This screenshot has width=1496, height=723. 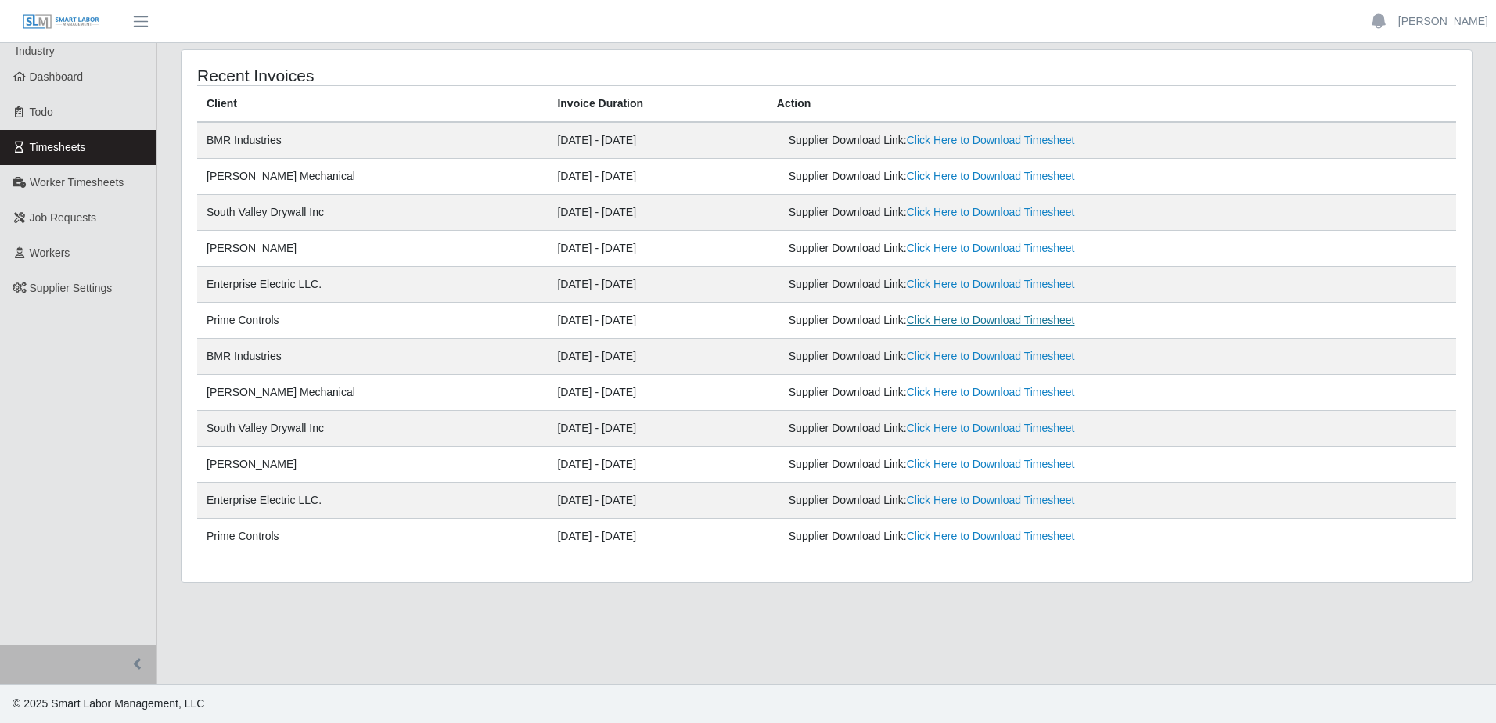 What do you see at coordinates (41, 112) in the screenshot?
I see `span: Todo` at bounding box center [41, 112].